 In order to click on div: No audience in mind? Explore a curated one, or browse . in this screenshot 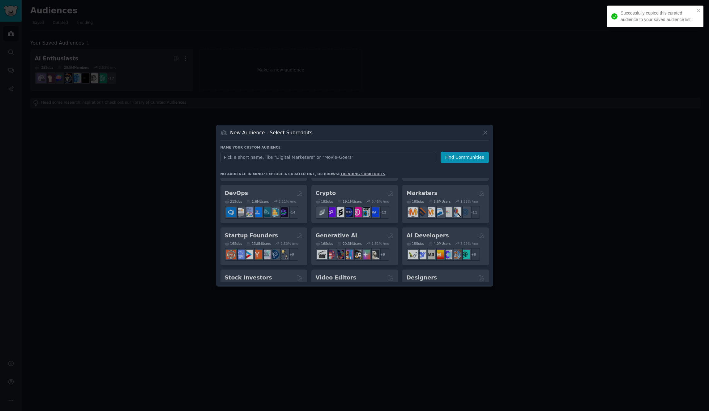, I will do `click(304, 174)`.